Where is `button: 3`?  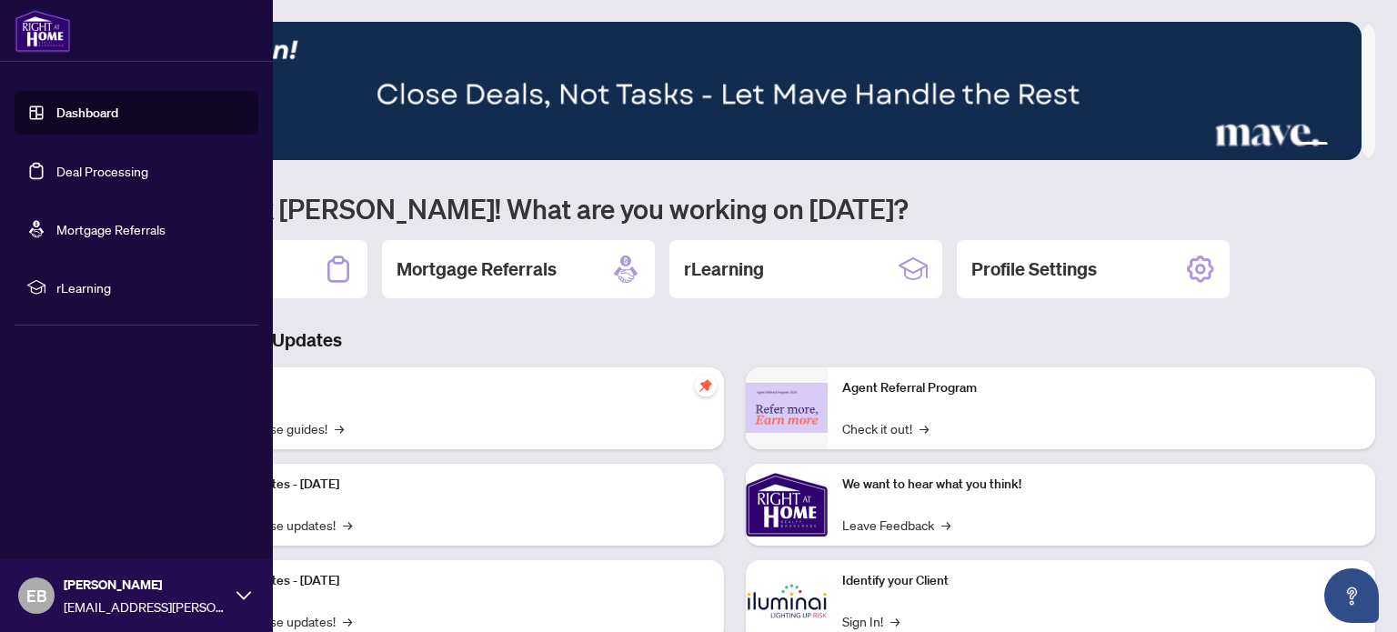
button: 3 is located at coordinates (1288, 146).